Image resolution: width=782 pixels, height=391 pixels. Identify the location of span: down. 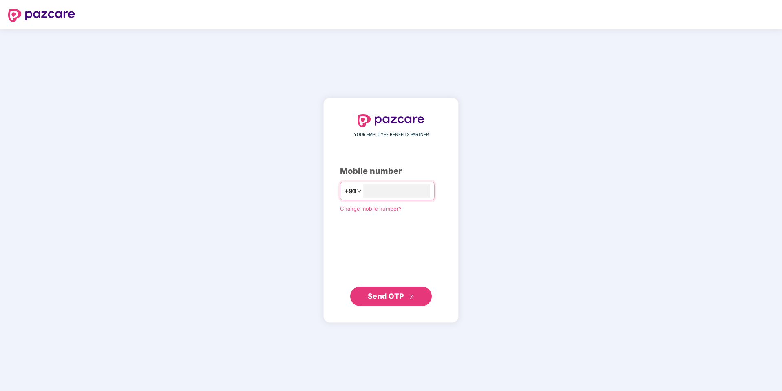
(359, 191).